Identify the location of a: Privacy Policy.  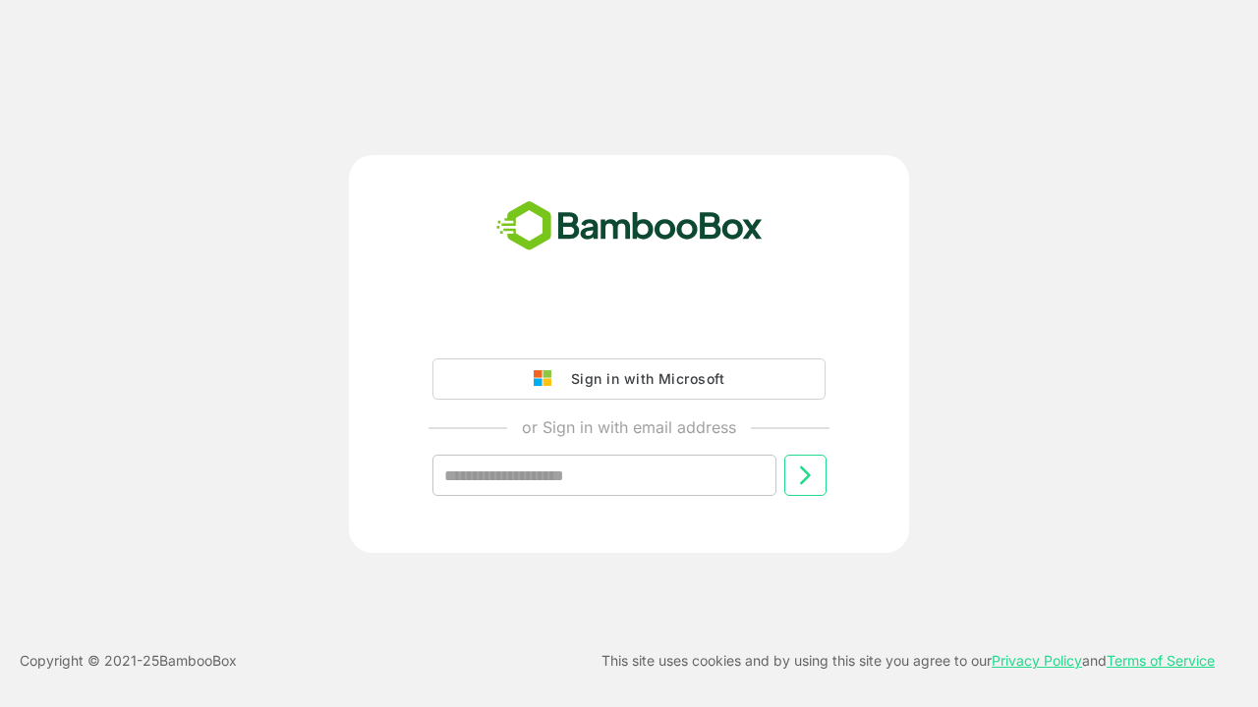
(1037, 660).